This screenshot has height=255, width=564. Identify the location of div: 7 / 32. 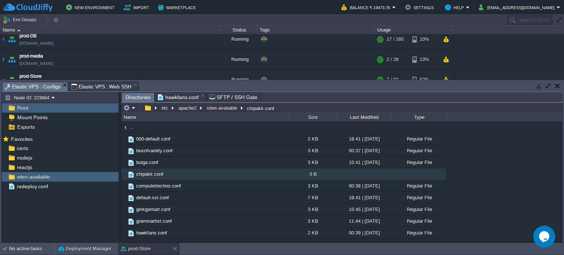
(392, 80).